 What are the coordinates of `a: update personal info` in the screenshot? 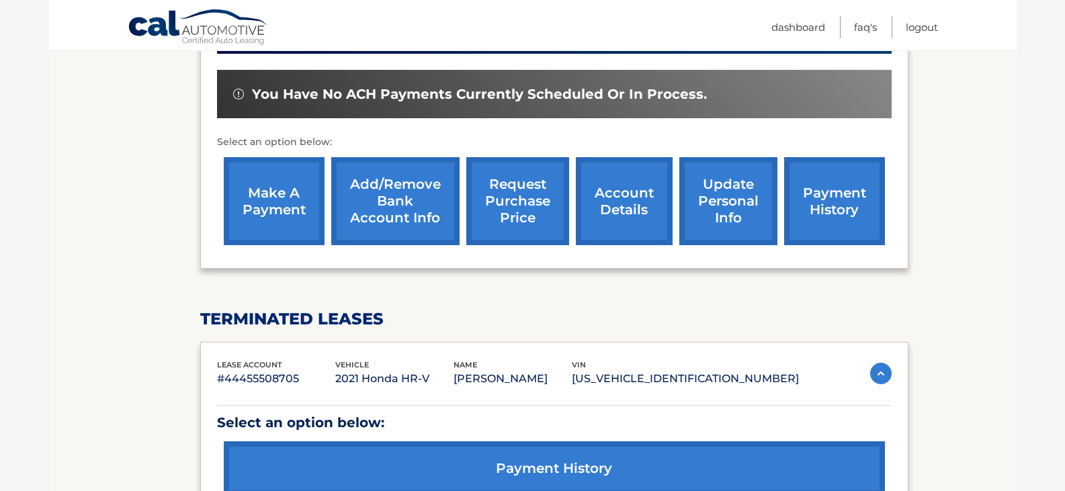 It's located at (728, 201).